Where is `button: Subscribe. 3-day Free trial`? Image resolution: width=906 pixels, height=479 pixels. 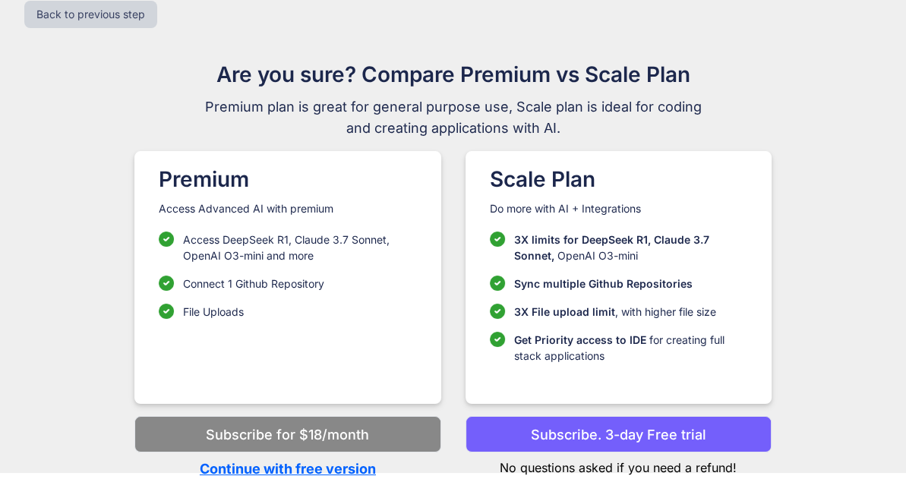
button: Subscribe. 3-day Free trial is located at coordinates (618, 434).